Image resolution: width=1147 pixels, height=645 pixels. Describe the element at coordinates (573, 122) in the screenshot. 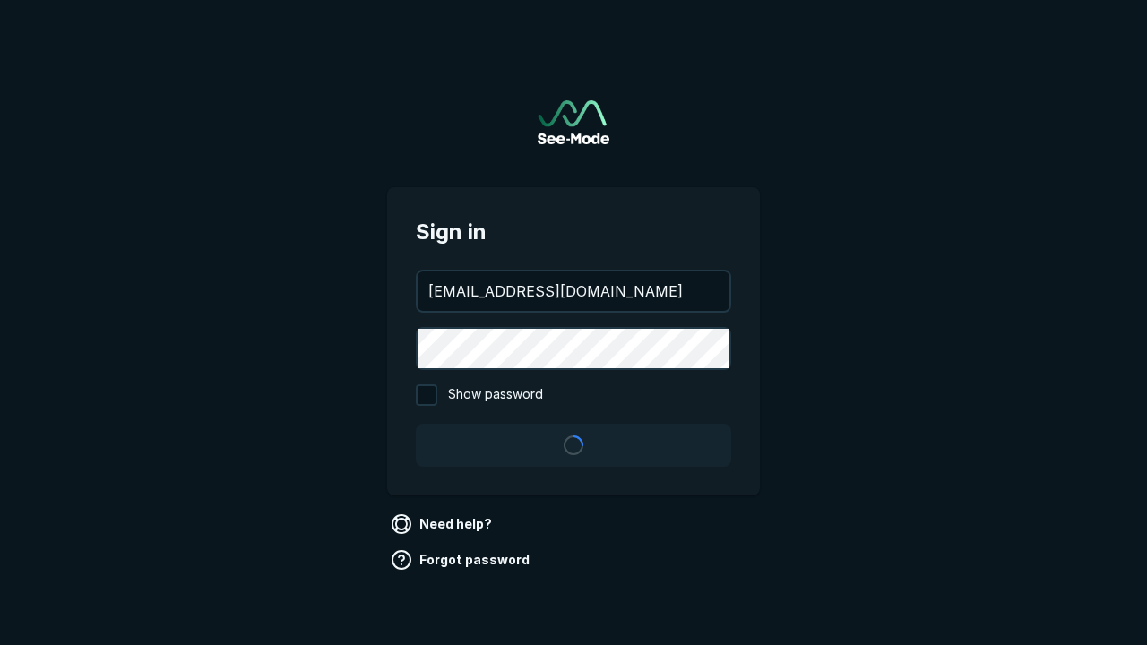

I see `img: See-Mode Logo` at that location.